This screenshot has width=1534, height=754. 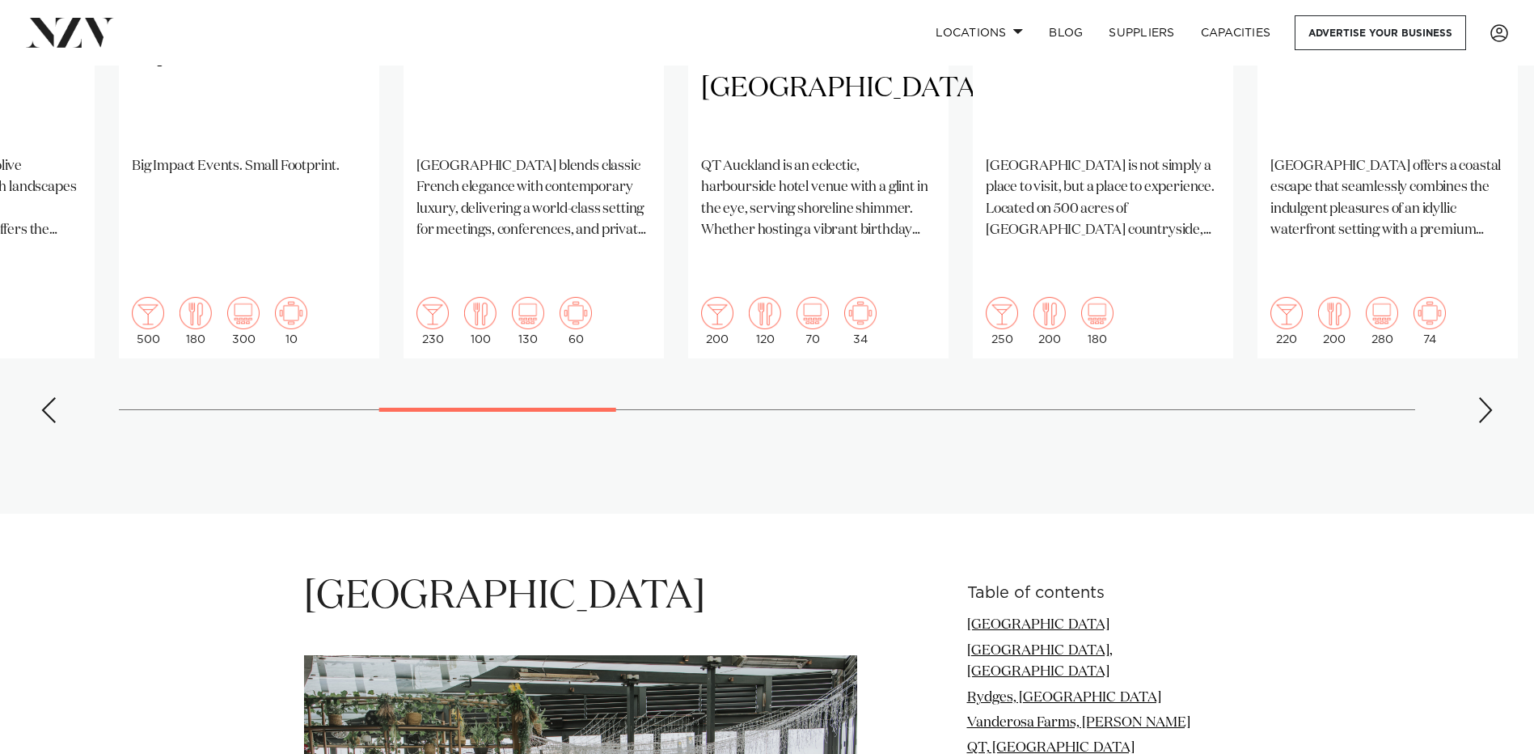 I want to click on div: 60, so click(x=576, y=321).